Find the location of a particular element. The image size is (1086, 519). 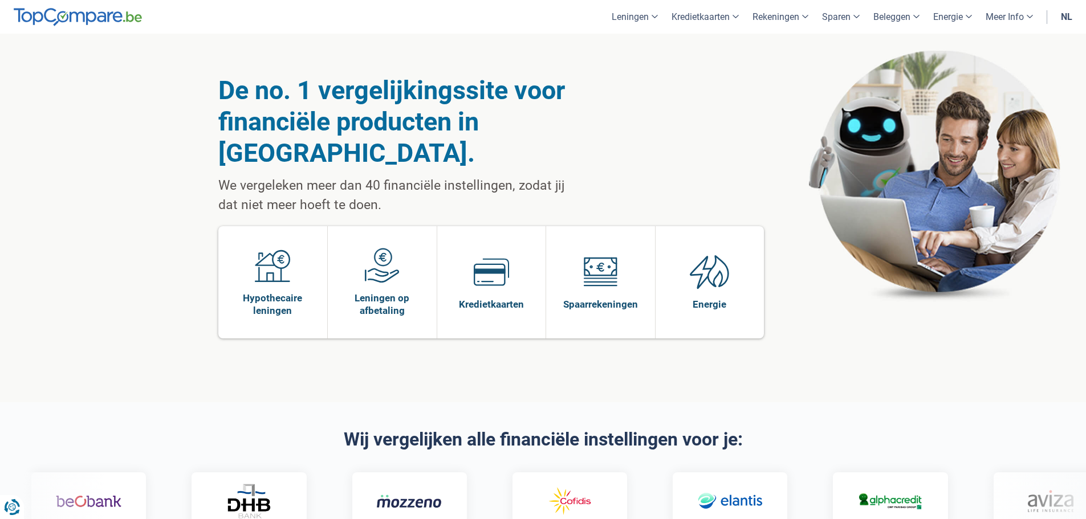

span: Leningen op afbetaling is located at coordinates (382, 304).